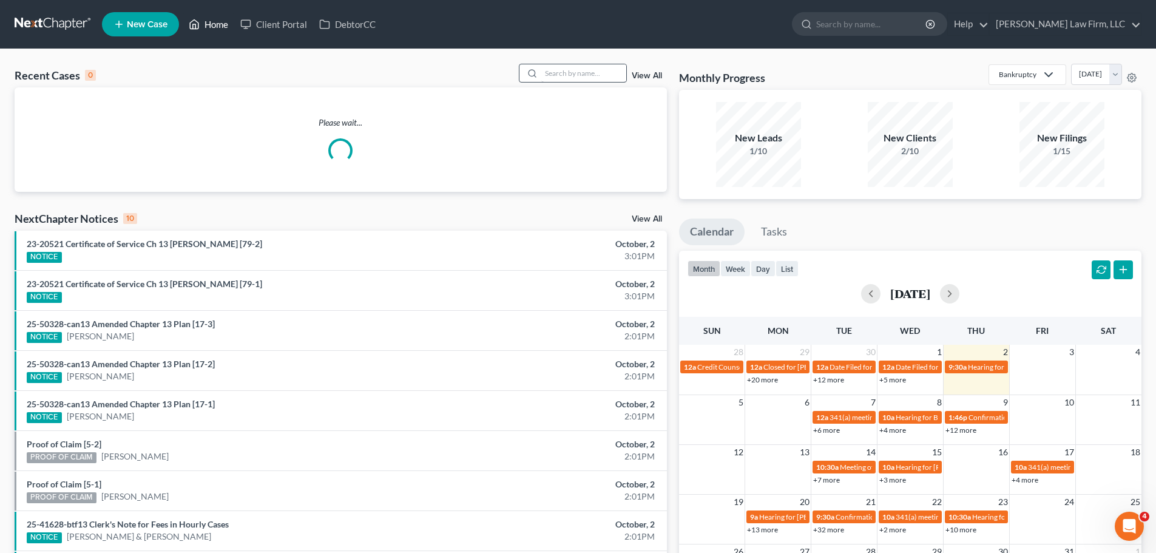 The width and height of the screenshot is (1156, 553). What do you see at coordinates (762, 379) in the screenshot?
I see `a: +20 more` at bounding box center [762, 379].